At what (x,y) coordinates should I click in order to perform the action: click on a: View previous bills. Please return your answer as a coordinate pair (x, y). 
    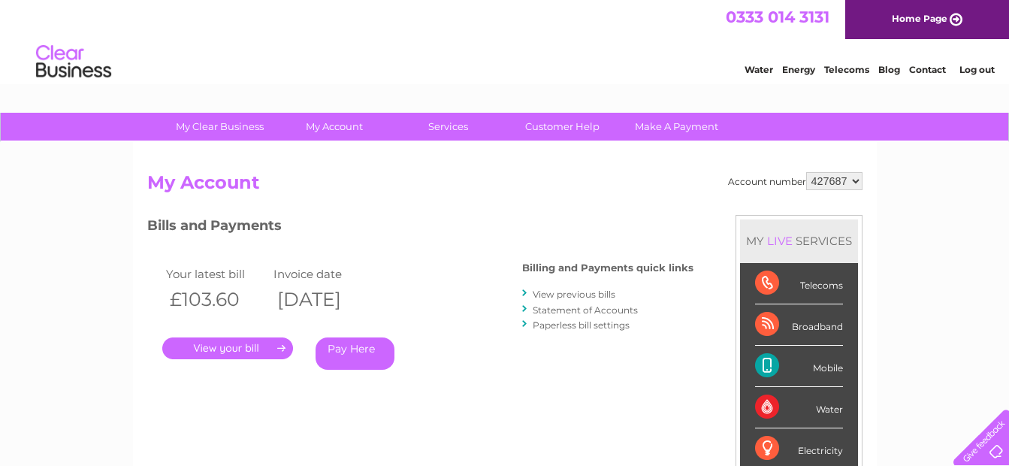
    Looking at the image, I should click on (574, 294).